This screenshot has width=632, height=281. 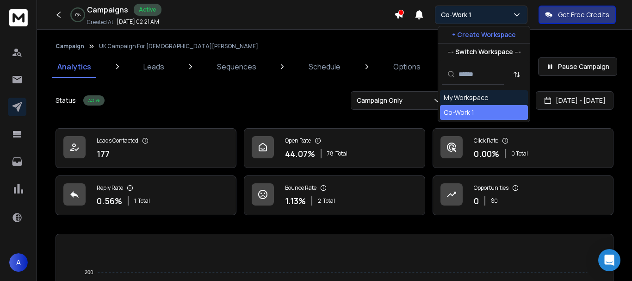 What do you see at coordinates (19, 262) in the screenshot?
I see `button: A` at bounding box center [19, 262].